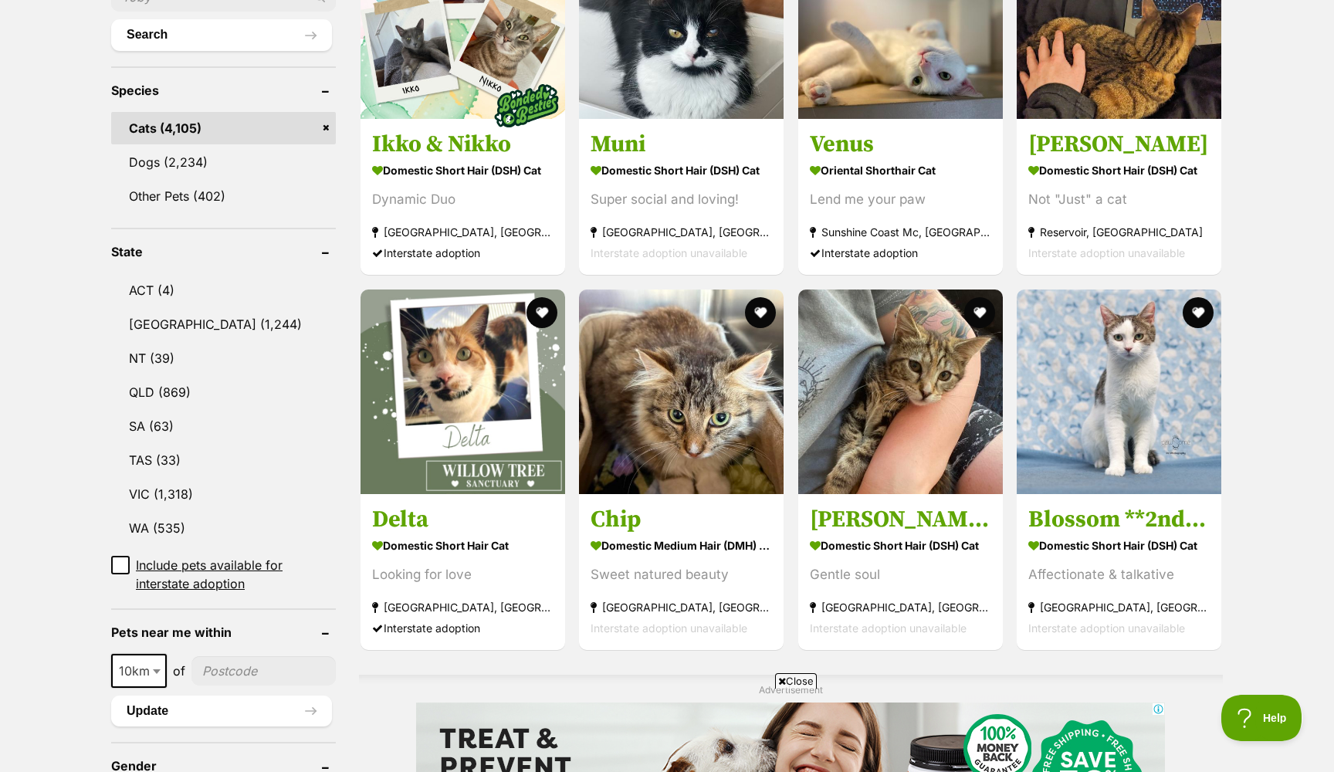 Image resolution: width=1334 pixels, height=772 pixels. What do you see at coordinates (681, 545) in the screenshot?
I see `strong: Domestic Medium Hair (DMH) Cat` at bounding box center [681, 545].